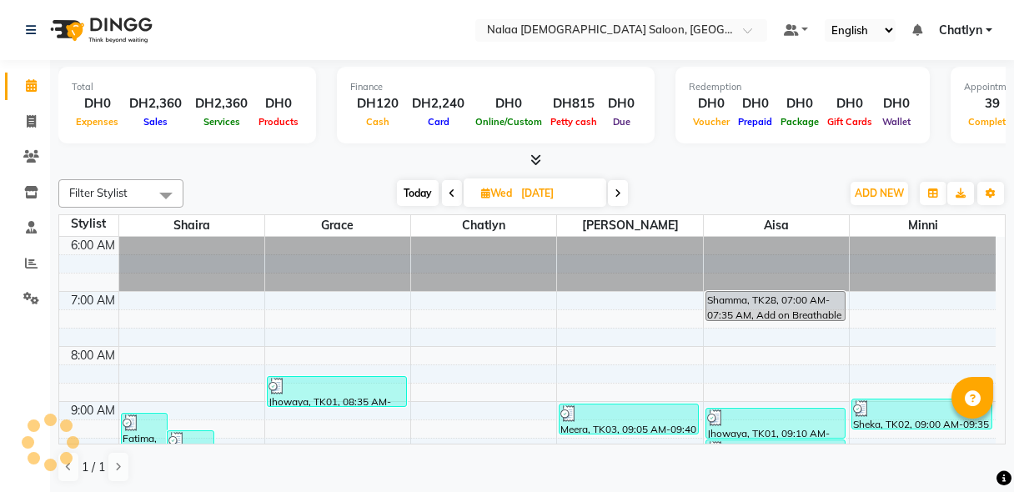  I want to click on div: Finance, so click(495, 87).